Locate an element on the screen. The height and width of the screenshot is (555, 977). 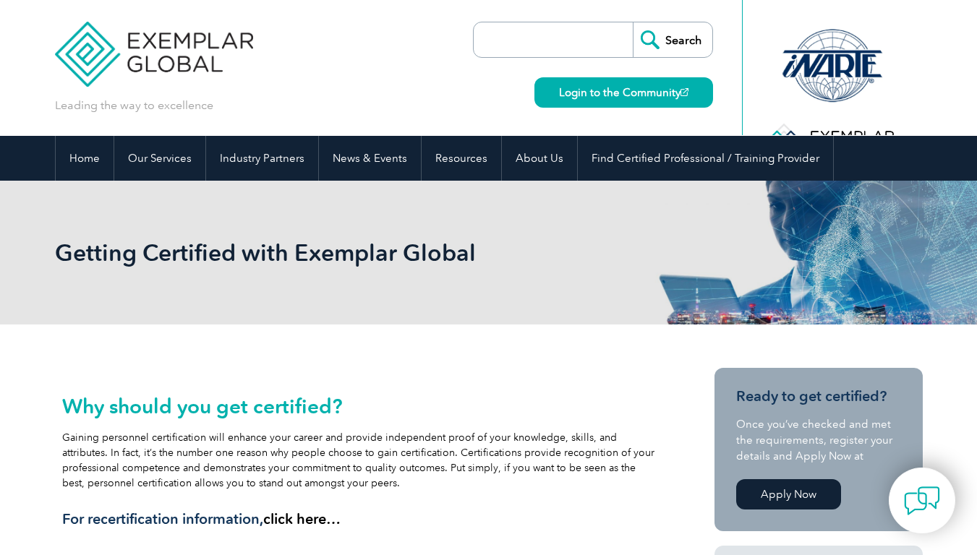
h2: Why should you get certified? is located at coordinates (359, 406).